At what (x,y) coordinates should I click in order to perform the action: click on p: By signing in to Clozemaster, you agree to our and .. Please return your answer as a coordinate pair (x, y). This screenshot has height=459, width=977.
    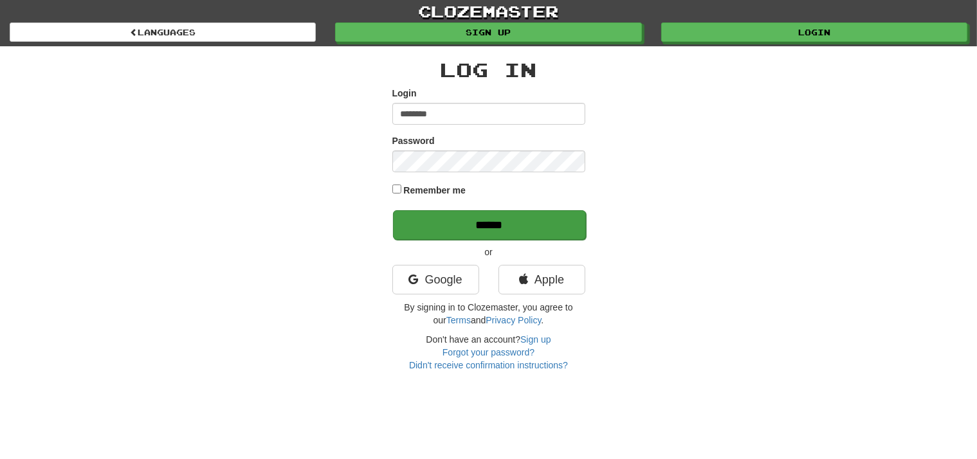
    Looking at the image, I should click on (489, 314).